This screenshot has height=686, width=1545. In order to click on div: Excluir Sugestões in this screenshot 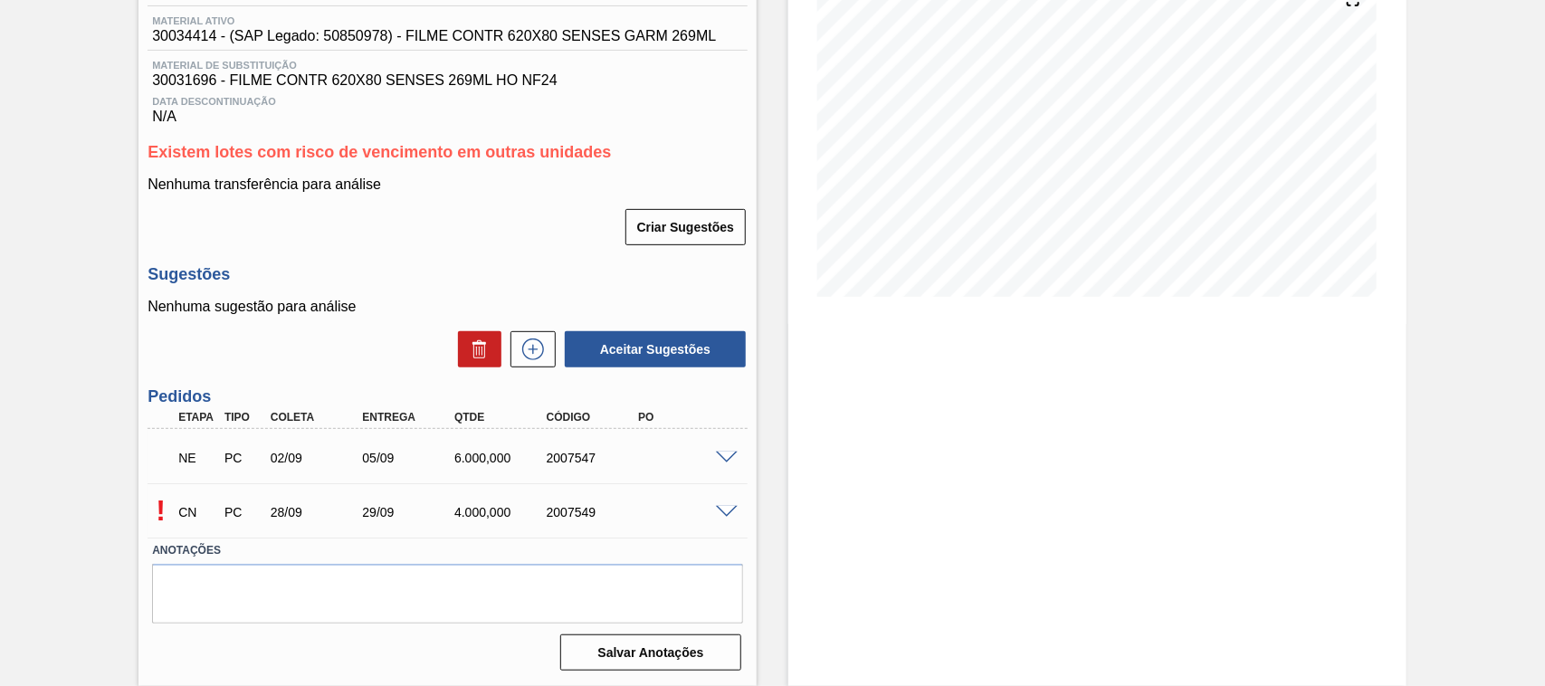, I will do `click(475, 349)`.